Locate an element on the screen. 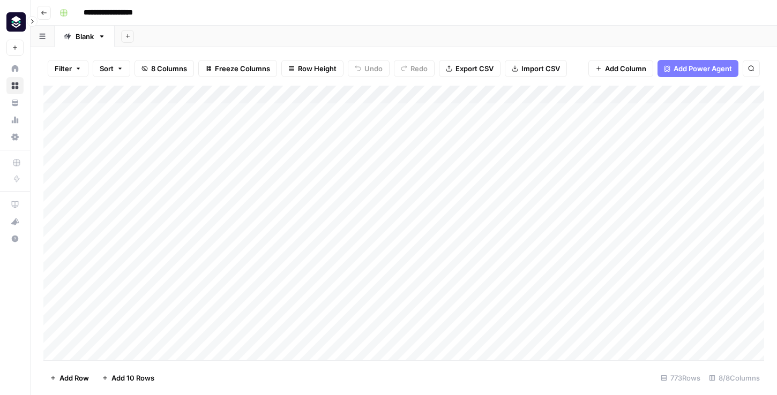  button: Workspace: Platformengineering.org is located at coordinates (15, 22).